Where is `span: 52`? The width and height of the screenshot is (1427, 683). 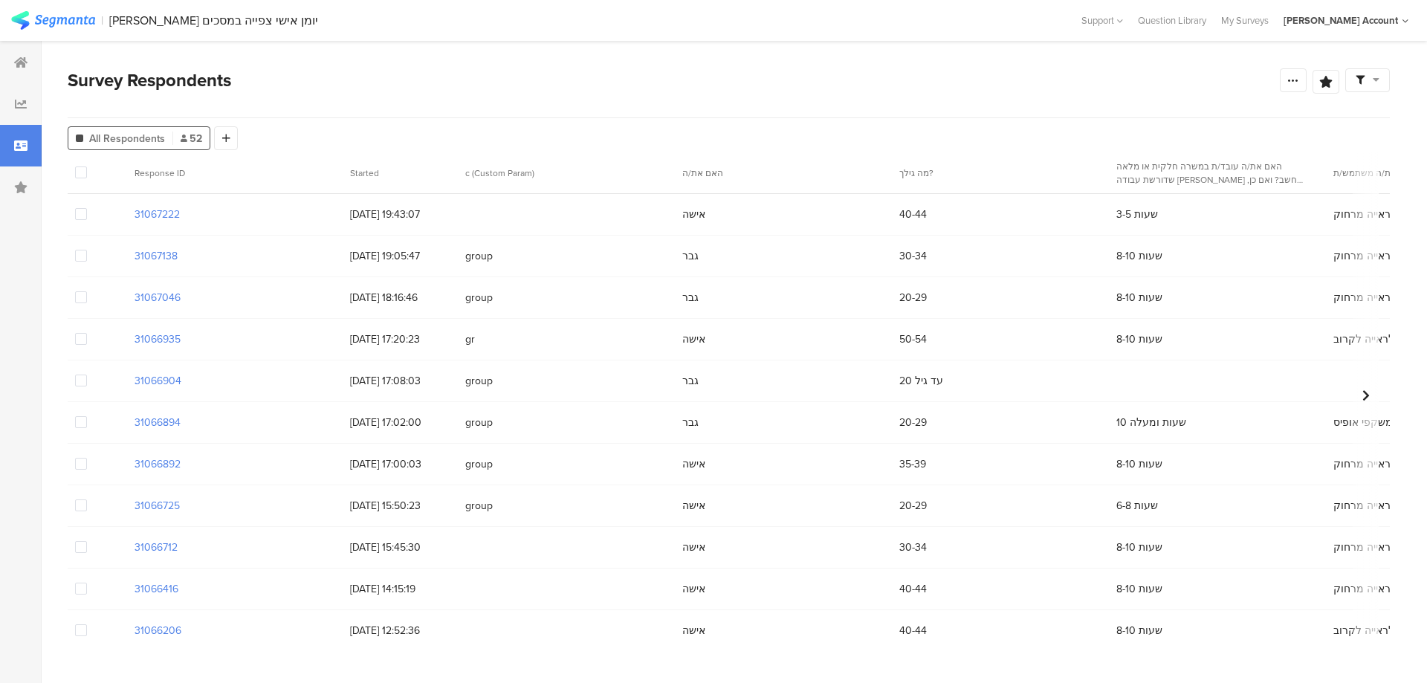
span: 52 is located at coordinates (191, 138).